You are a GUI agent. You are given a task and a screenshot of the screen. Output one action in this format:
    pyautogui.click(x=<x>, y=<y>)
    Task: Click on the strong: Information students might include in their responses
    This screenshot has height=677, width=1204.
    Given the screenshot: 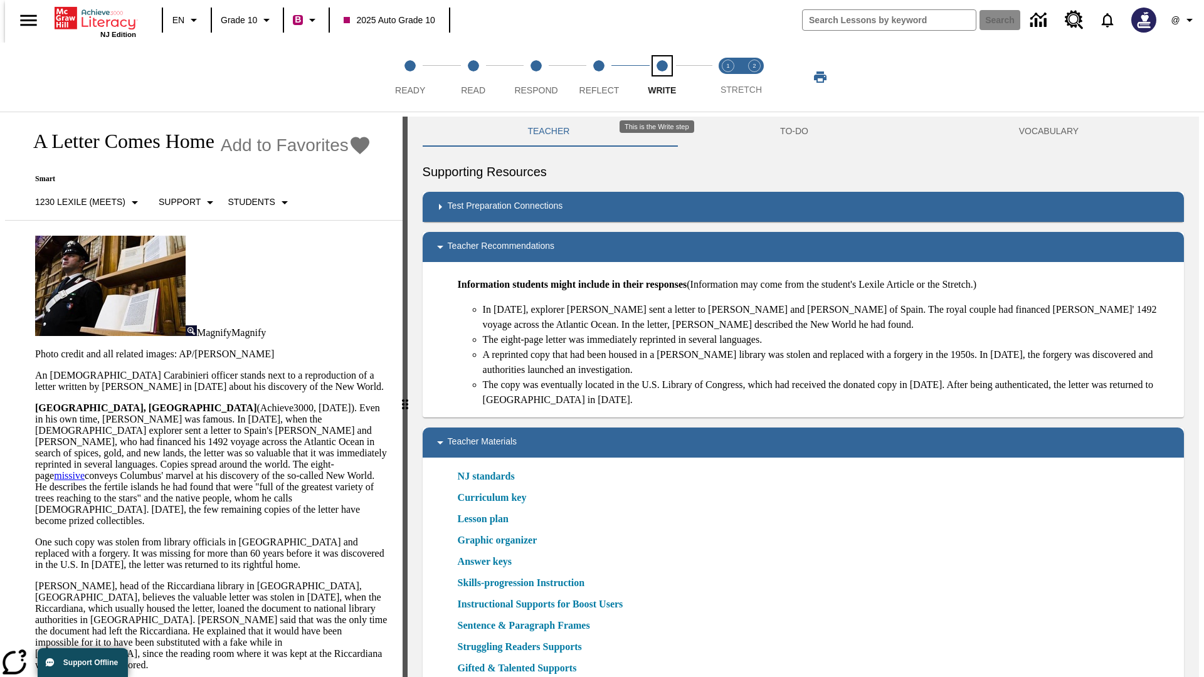 What is the action you would take?
    pyautogui.click(x=572, y=284)
    